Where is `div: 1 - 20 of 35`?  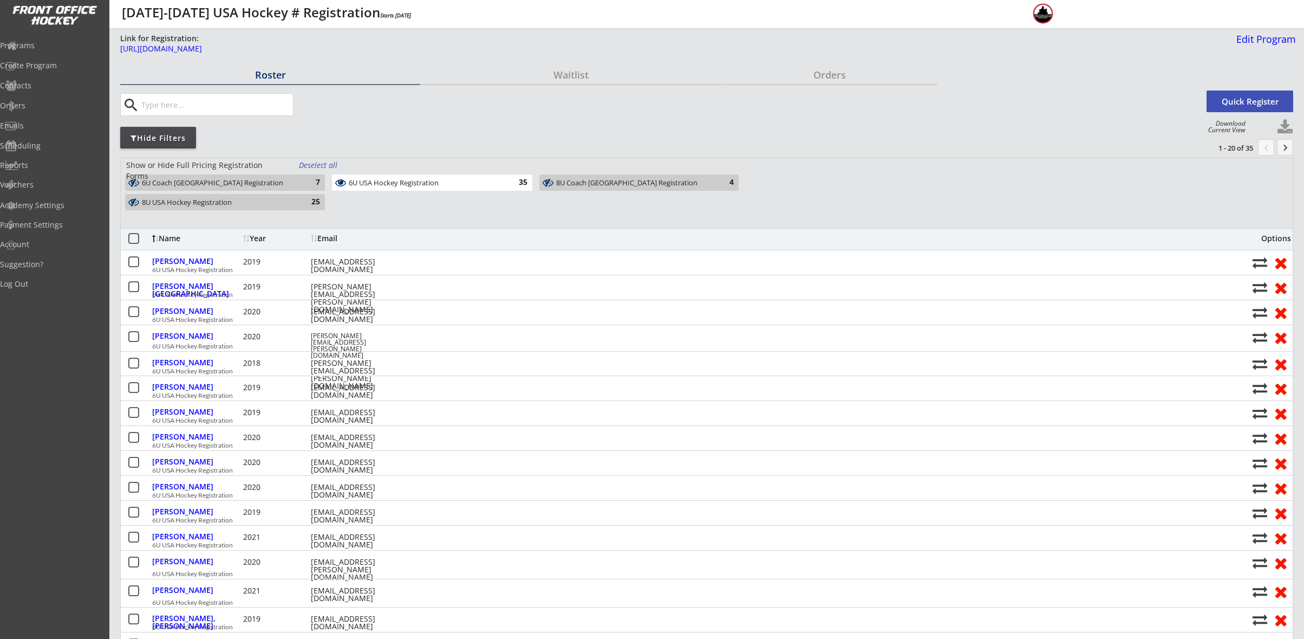 div: 1 - 20 of 35 is located at coordinates (1225, 148).